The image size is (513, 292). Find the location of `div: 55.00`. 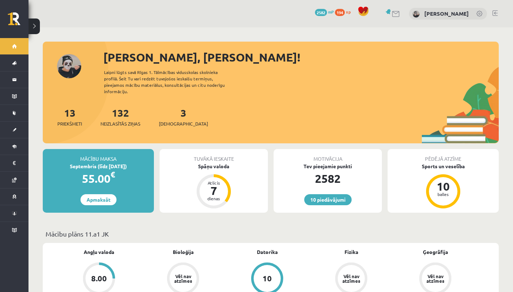

div: 55.00 is located at coordinates (98, 179).